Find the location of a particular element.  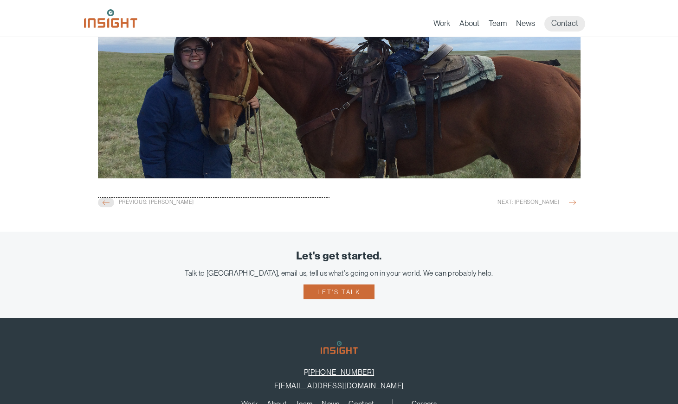

a: News is located at coordinates (525, 25).